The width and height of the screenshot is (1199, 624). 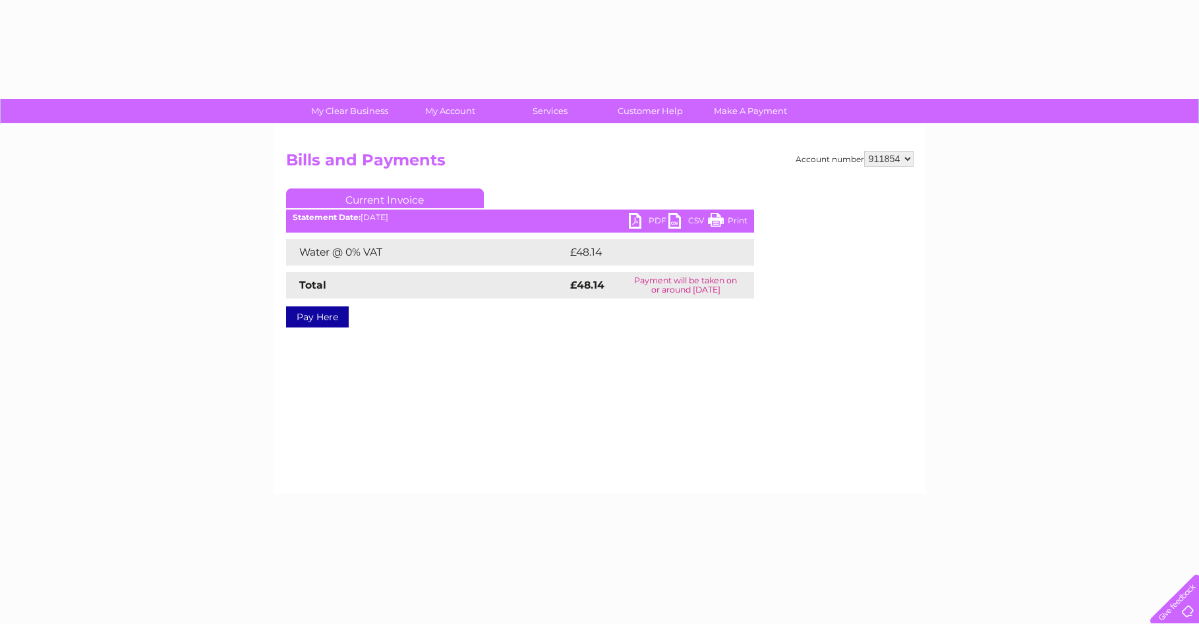 I want to click on a: CSV, so click(x=688, y=222).